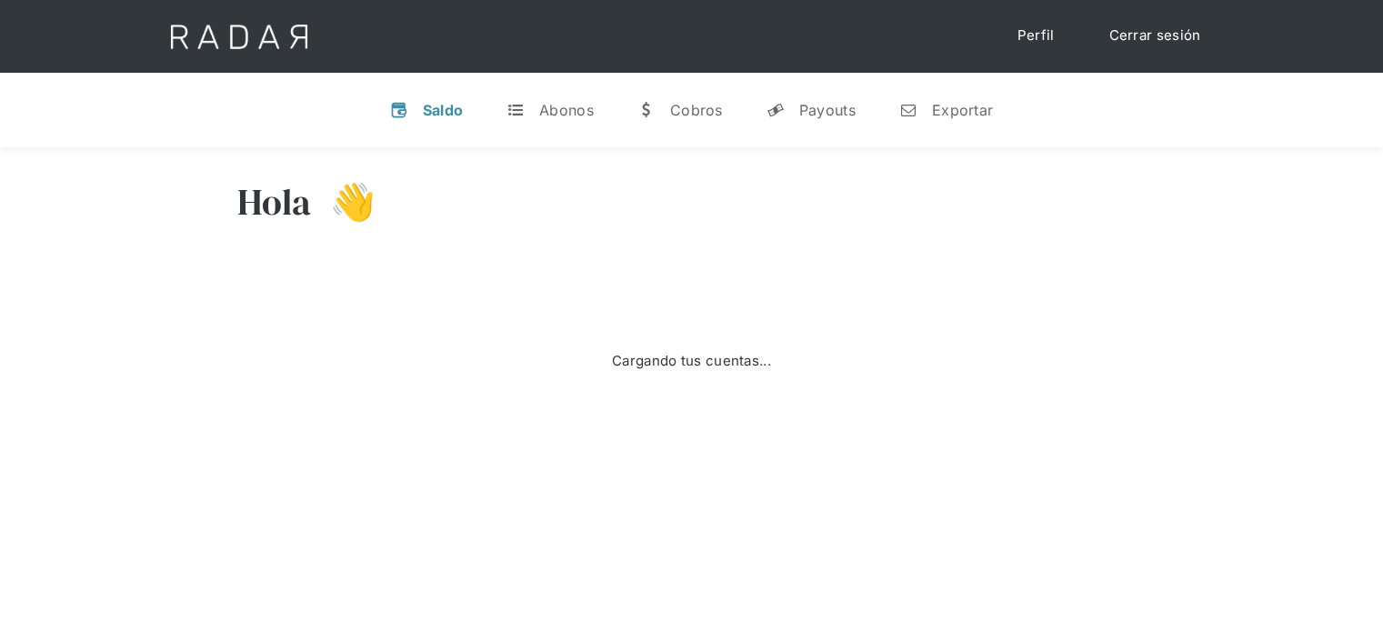 The image size is (1383, 632). Describe the element at coordinates (697, 110) in the screenshot. I see `div: Cobros` at that location.